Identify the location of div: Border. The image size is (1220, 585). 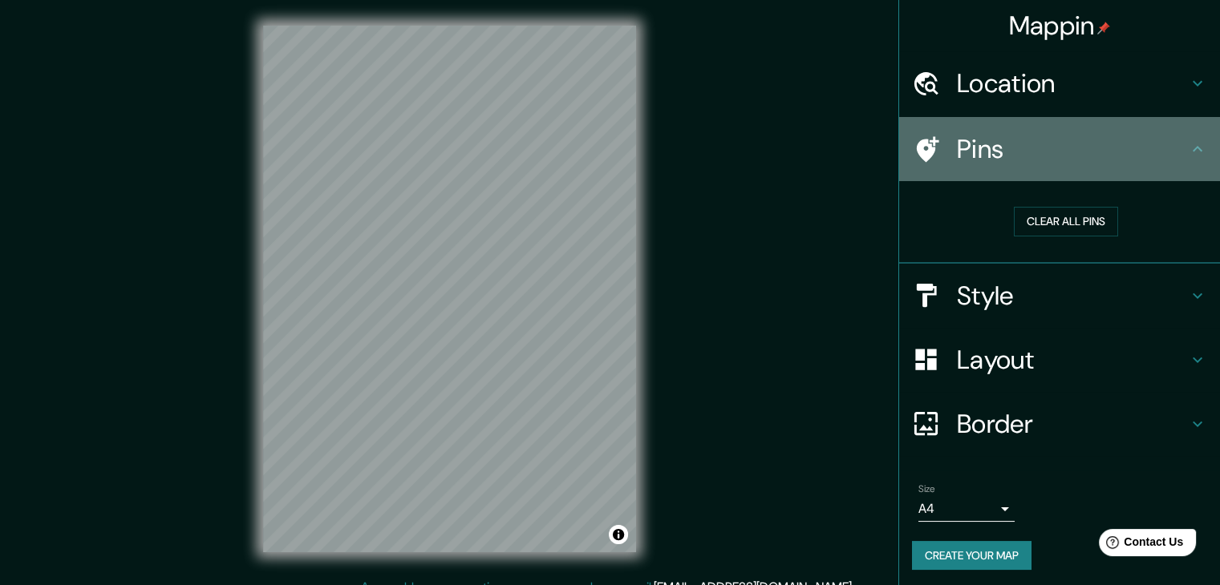
(1059, 424).